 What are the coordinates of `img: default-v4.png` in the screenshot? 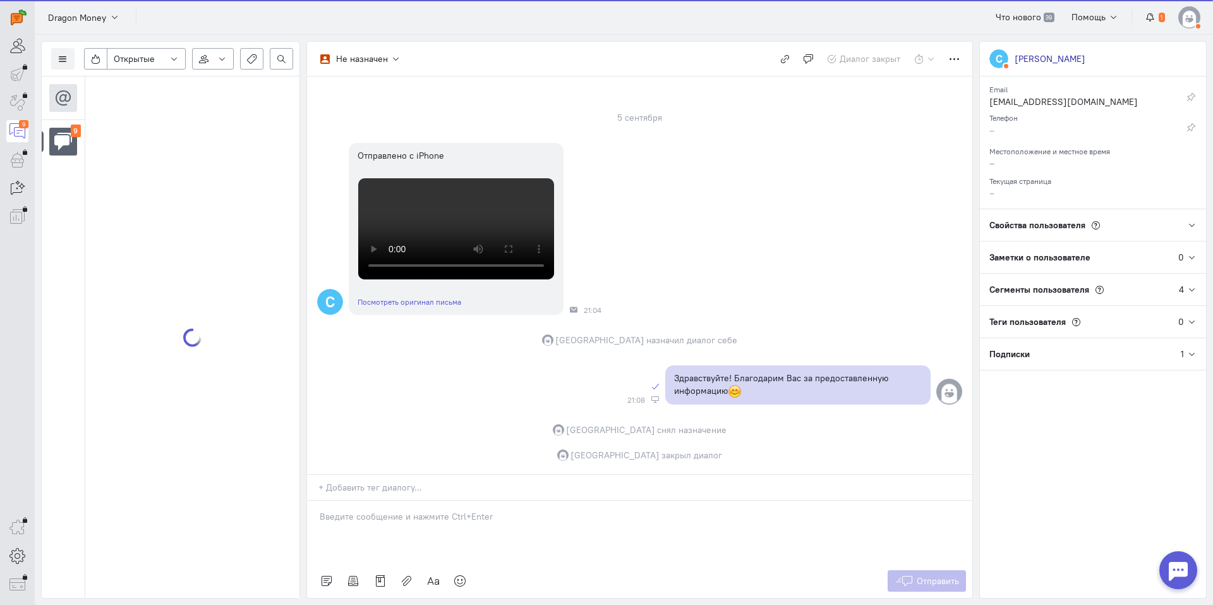 It's located at (1189, 17).